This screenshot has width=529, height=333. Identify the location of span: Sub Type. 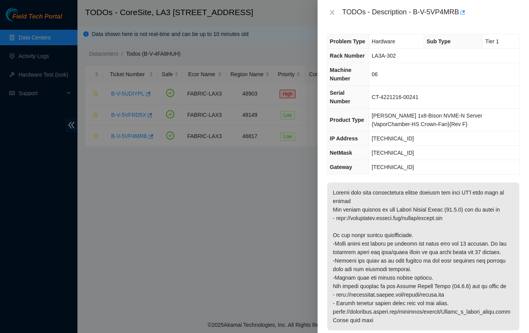
(439, 41).